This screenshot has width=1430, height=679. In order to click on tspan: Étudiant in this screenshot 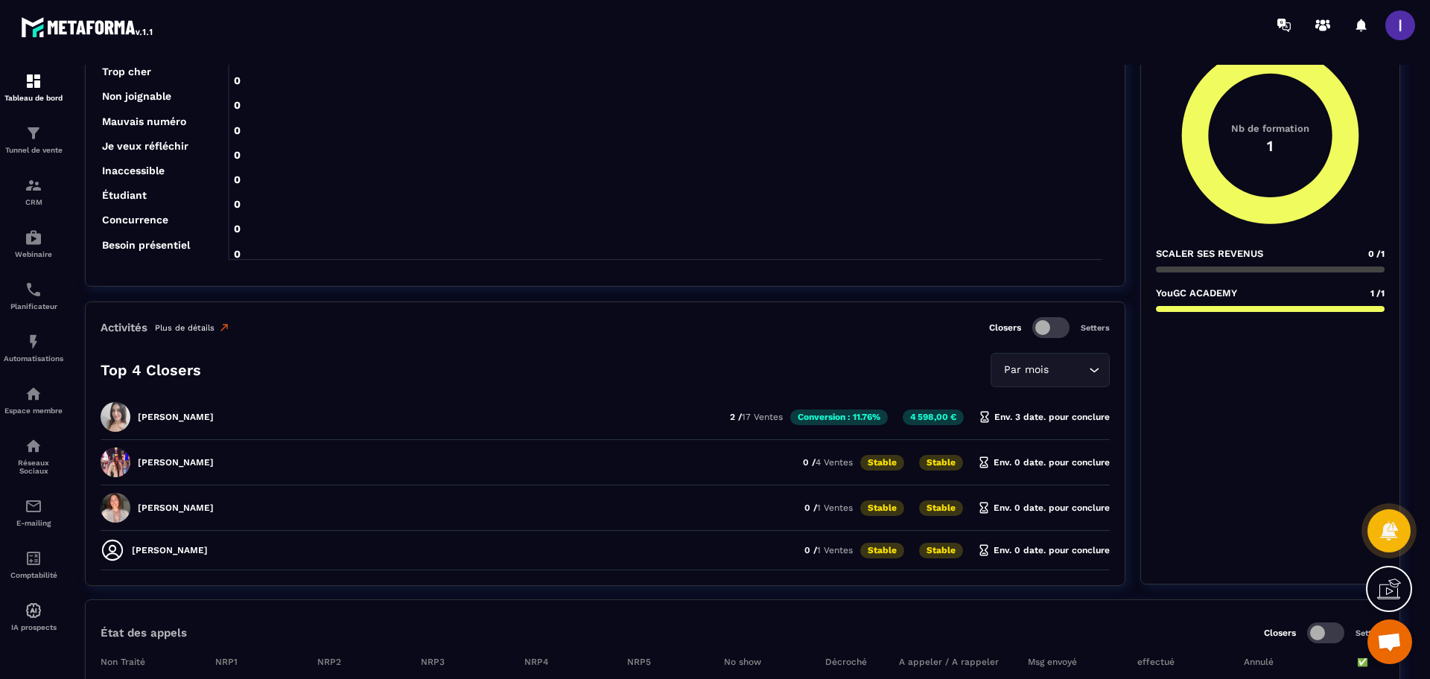, I will do `click(124, 195)`.